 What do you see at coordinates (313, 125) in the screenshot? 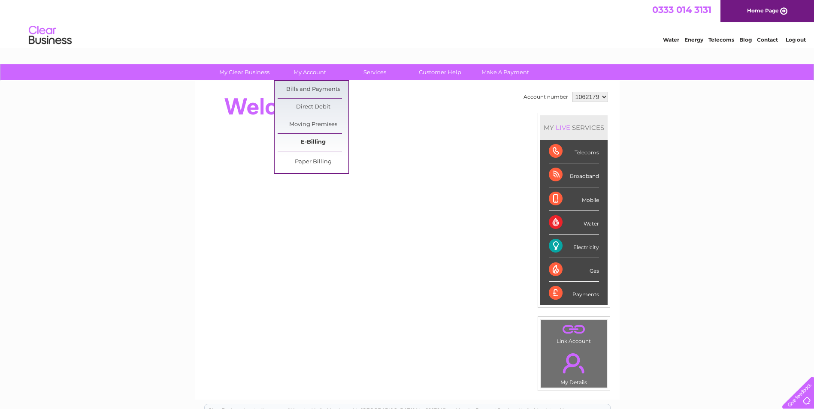
I see `a: Moving Premises` at bounding box center [313, 125].